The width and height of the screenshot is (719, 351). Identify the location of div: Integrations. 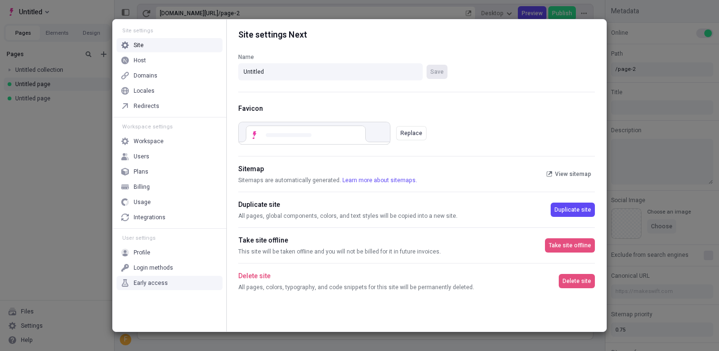
(149, 217).